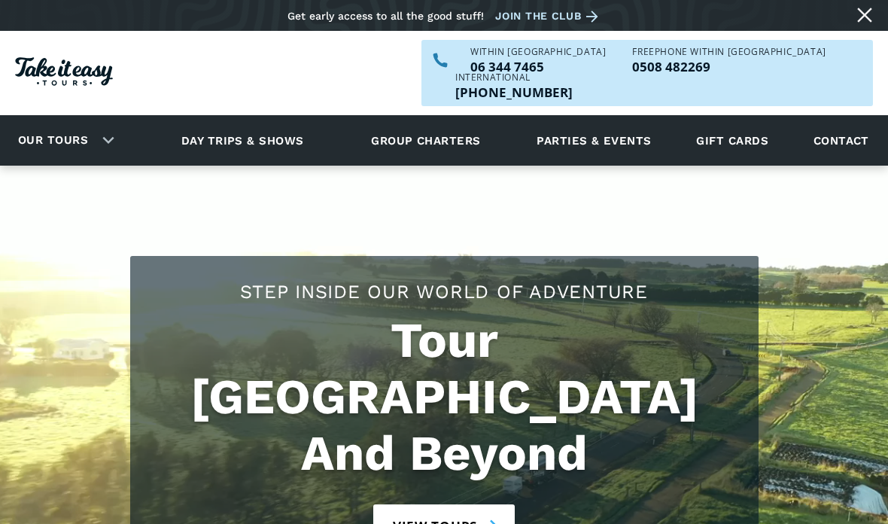  I want to click on a: Call us outside of NZ on +6463447465, so click(514, 92).